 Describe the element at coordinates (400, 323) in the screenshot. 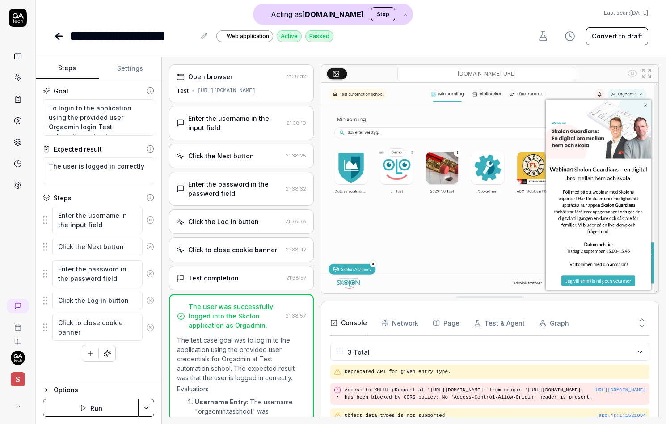

I see `button: Network` at that location.